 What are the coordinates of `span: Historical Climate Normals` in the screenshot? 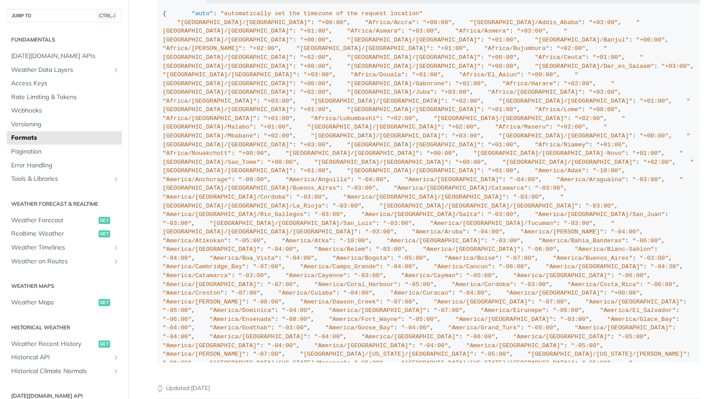 It's located at (61, 371).